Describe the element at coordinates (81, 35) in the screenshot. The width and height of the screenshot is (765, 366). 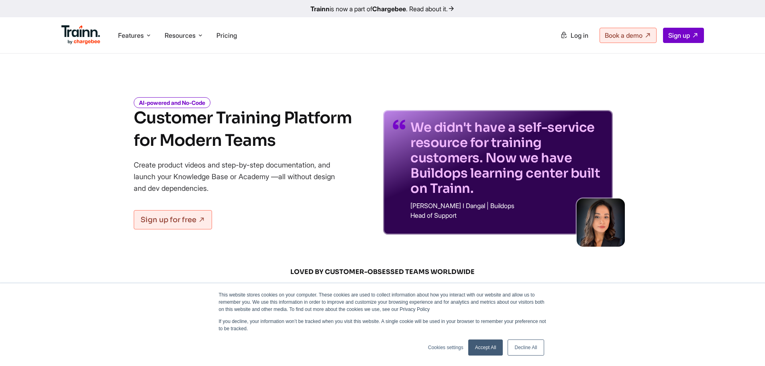
I see `img: Trainn Logo` at that location.